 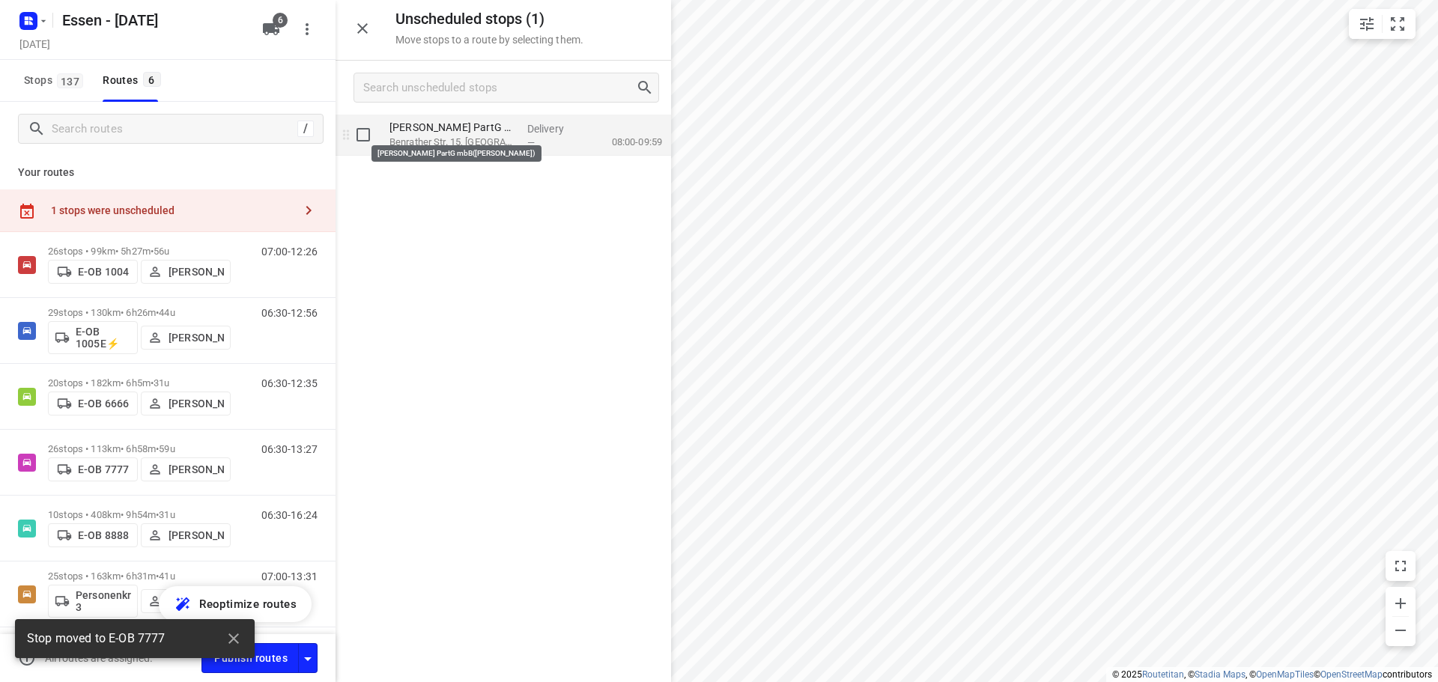 What do you see at coordinates (1284, 675) in the screenshot?
I see `a: OpenMapTiles` at bounding box center [1284, 675].